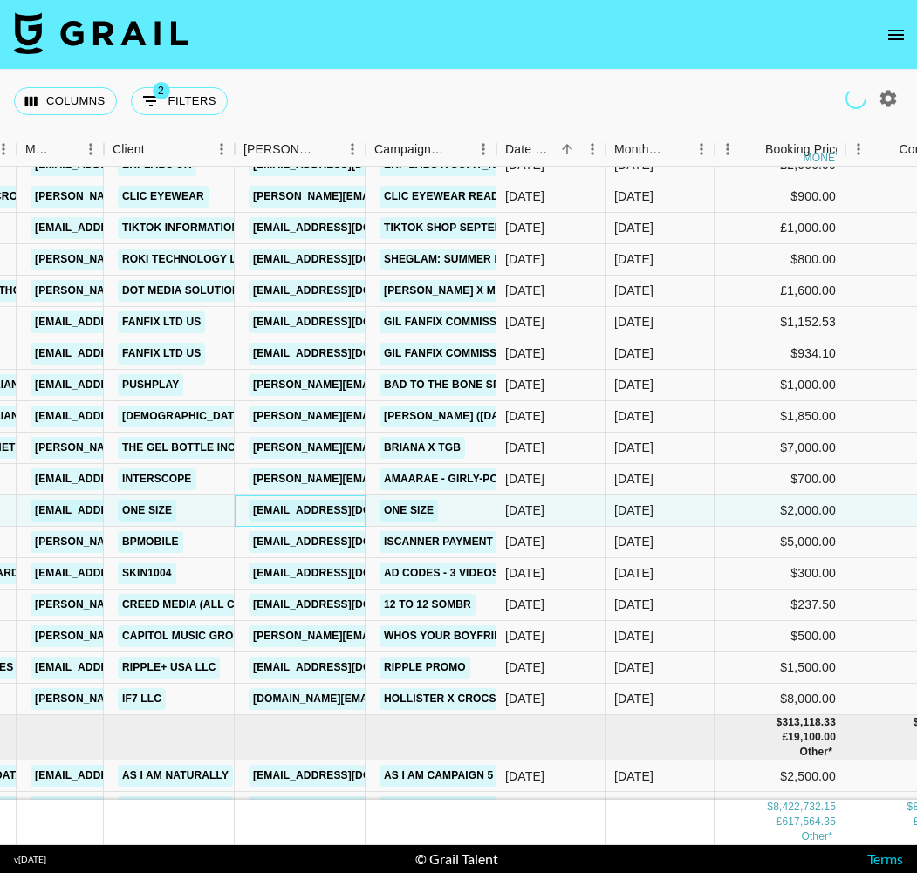 This screenshot has width=917, height=873. I want to click on div: 617,564.35, so click(809, 822).